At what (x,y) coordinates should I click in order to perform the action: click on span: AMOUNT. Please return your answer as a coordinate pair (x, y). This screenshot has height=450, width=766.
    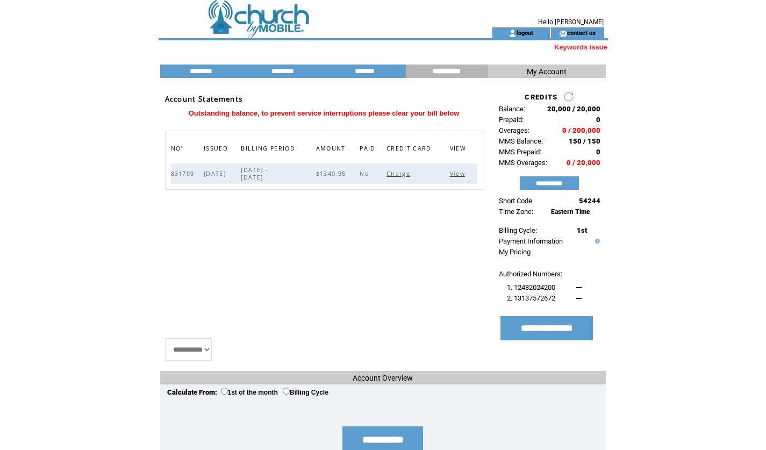
    Looking at the image, I should click on (332, 149).